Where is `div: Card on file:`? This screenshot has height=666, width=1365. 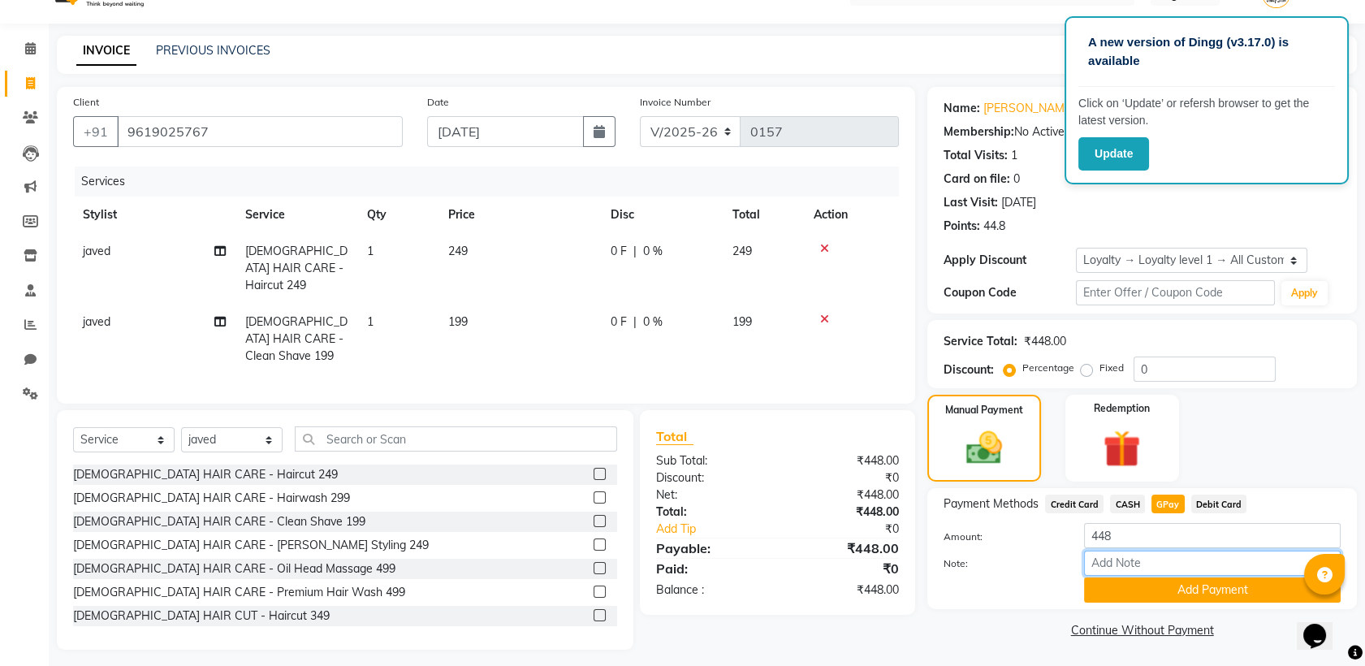
div: Card on file: is located at coordinates (977, 179).